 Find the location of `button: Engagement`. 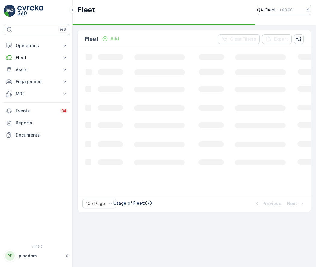

button: Engagement is located at coordinates (37, 82).